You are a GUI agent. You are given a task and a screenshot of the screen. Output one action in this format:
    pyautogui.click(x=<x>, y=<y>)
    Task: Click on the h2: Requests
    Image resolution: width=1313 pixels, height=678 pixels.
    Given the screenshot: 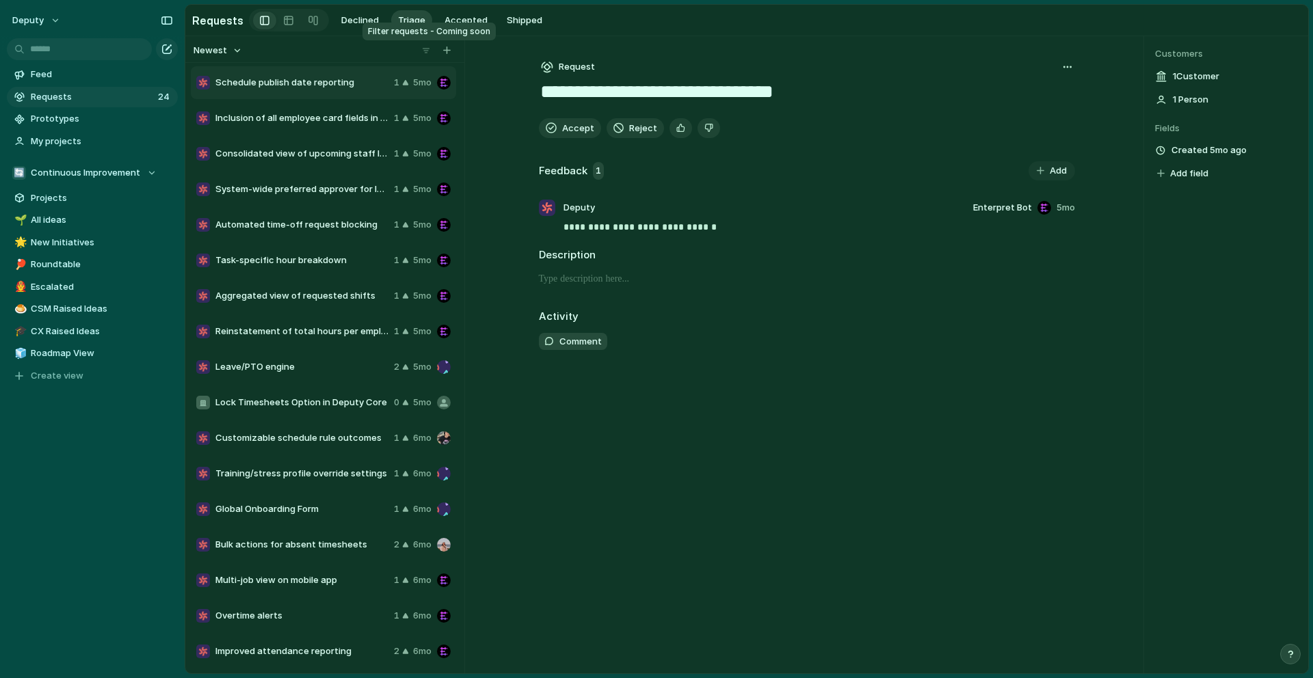 What is the action you would take?
    pyautogui.click(x=217, y=21)
    